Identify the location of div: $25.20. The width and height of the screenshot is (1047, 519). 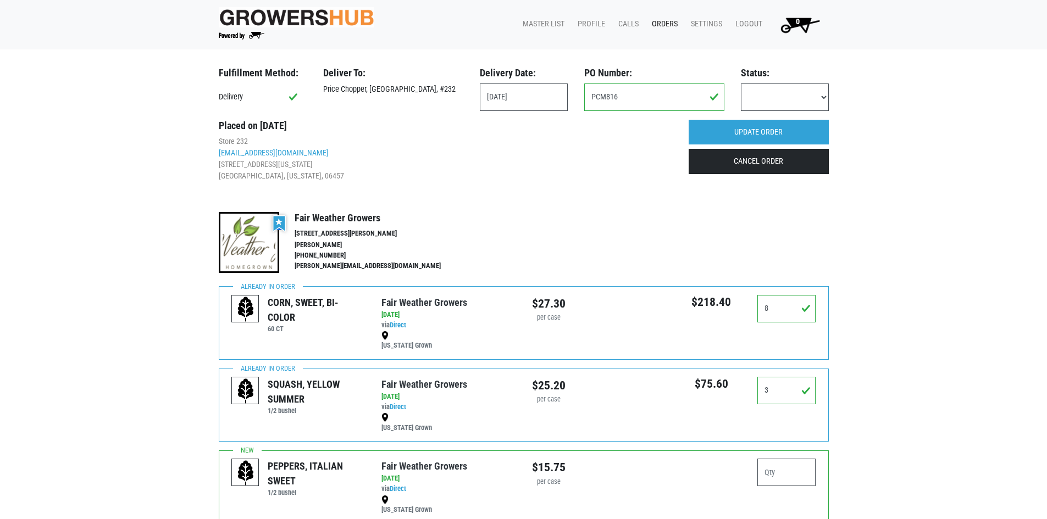
(548, 386).